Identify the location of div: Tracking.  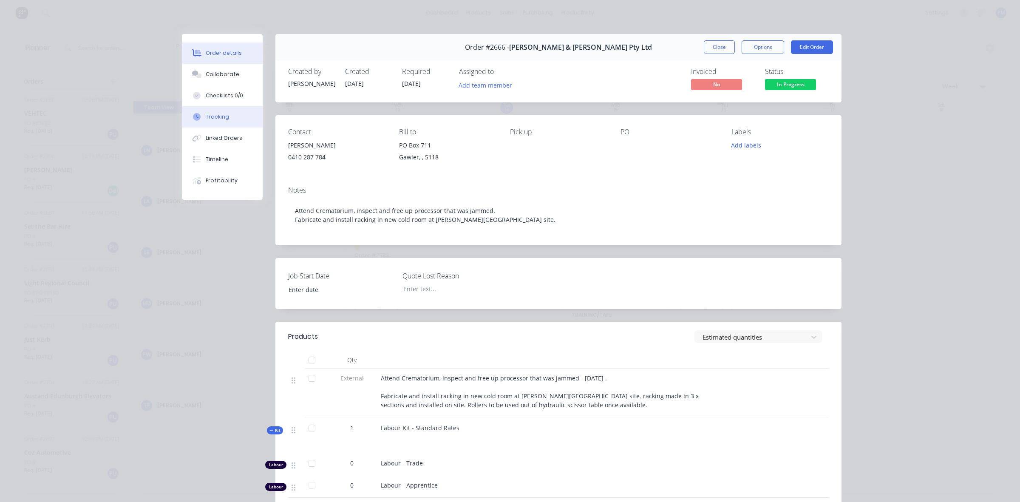
(217, 117).